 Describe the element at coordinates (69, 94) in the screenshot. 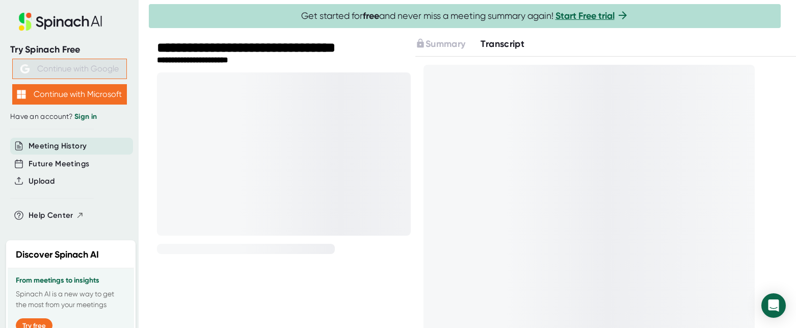

I see `a: Continue with Microsoft` at that location.